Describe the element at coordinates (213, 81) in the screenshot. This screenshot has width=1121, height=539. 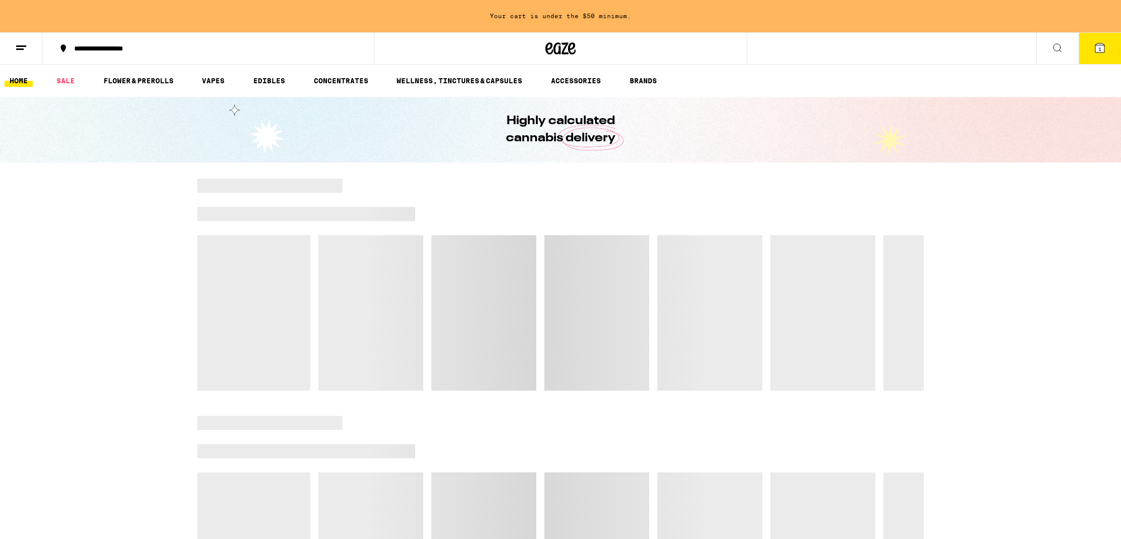
I see `a: VAPES` at that location.